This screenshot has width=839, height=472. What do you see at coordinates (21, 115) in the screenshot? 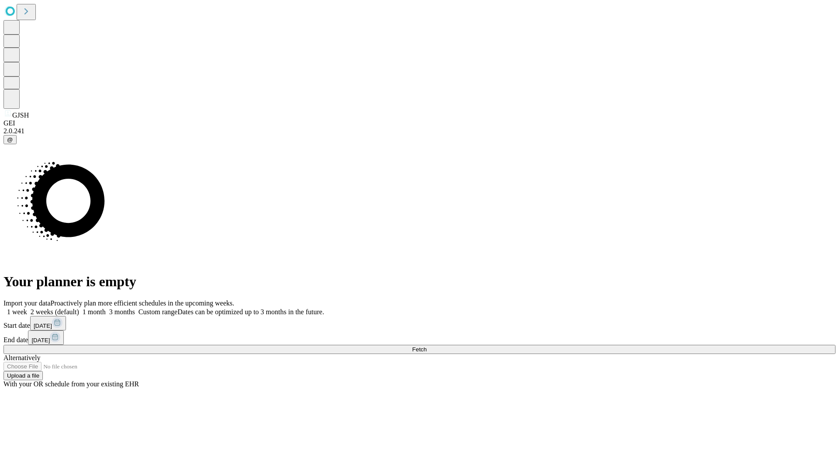
I see `span: GJSH` at bounding box center [21, 115].